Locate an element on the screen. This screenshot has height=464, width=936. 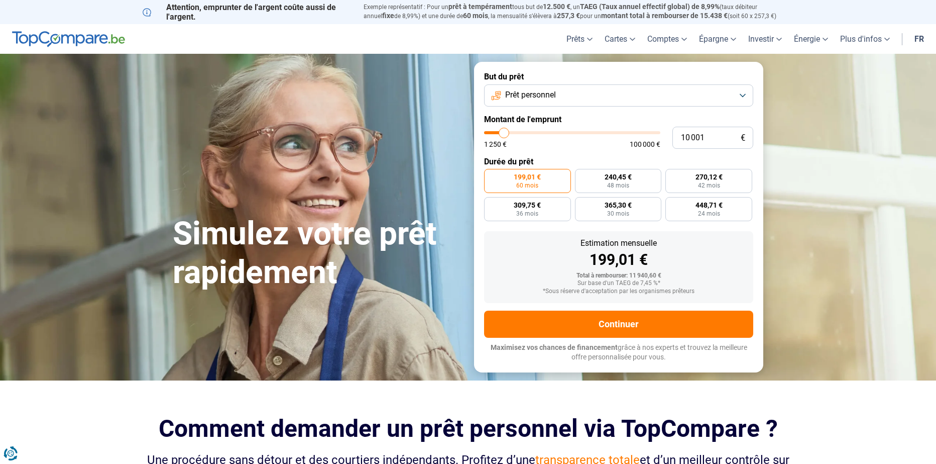
span: 240,45 € is located at coordinates (618, 177).